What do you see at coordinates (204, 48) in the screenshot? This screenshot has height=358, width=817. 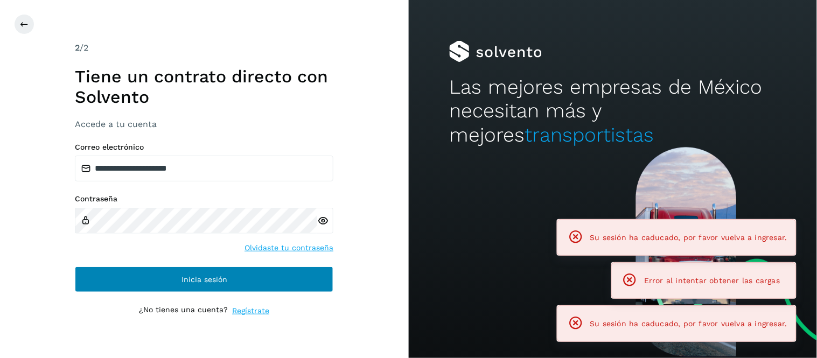 I see `div: /2` at bounding box center [204, 48].